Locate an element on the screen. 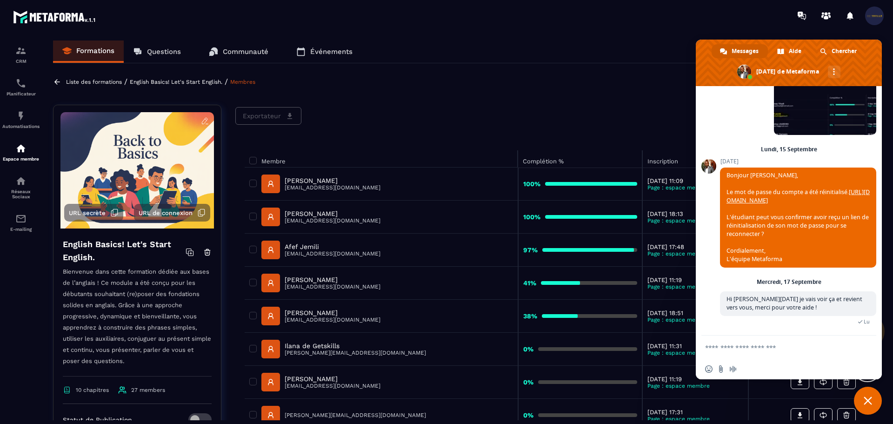 The image size is (893, 424). a: schedulerschedulerPlanificateur is located at coordinates (21, 87).